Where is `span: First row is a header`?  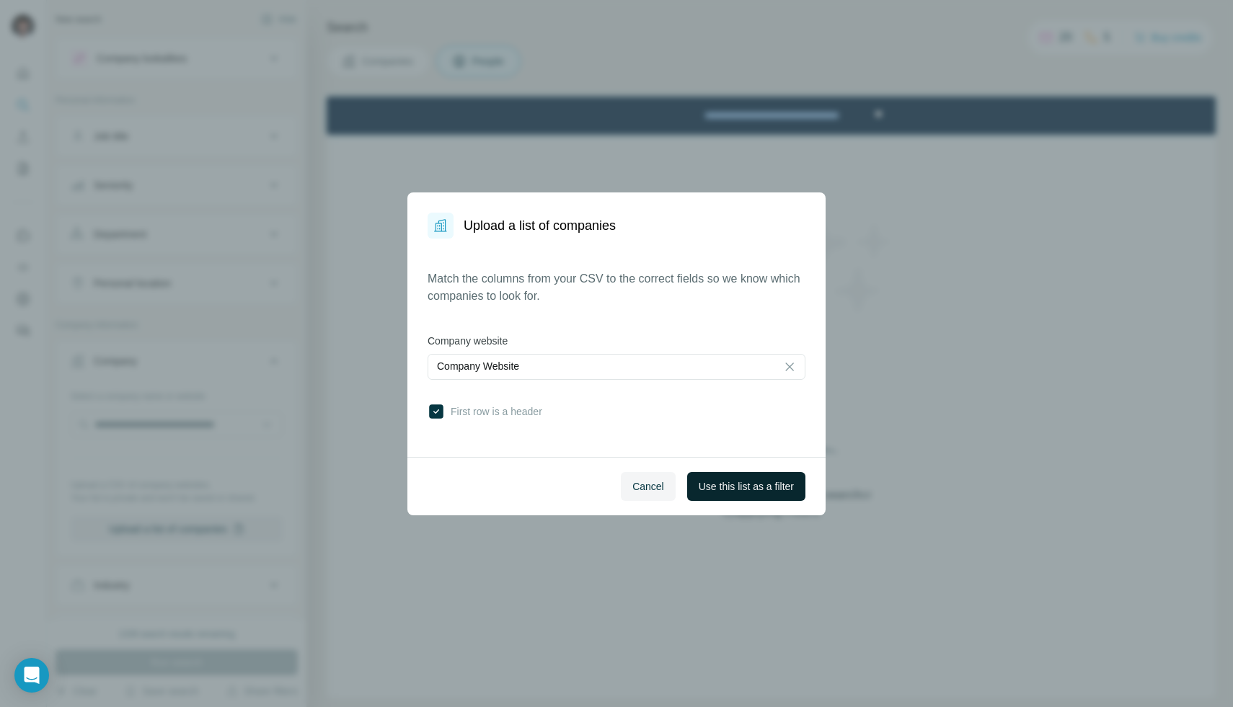 span: First row is a header is located at coordinates (493, 412).